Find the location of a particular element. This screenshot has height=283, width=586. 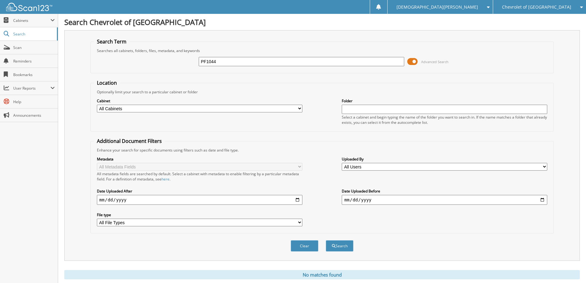

span: Search is located at coordinates (34, 34).